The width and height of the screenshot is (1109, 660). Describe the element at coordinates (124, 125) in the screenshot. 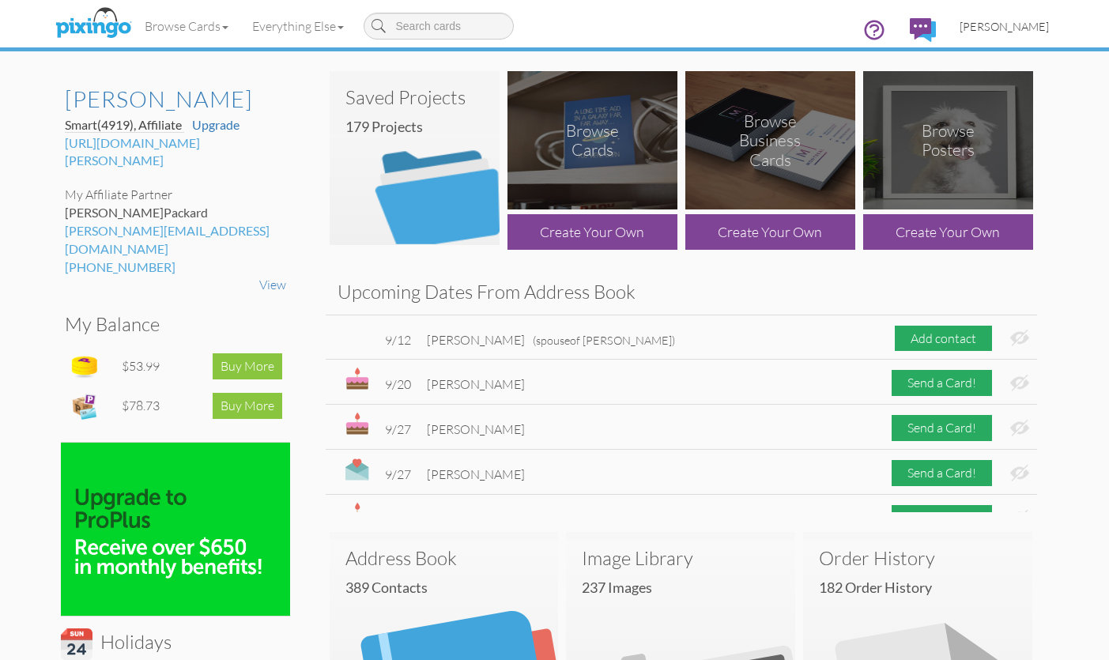

I see `a: Smart(4919), Affiliate` at that location.